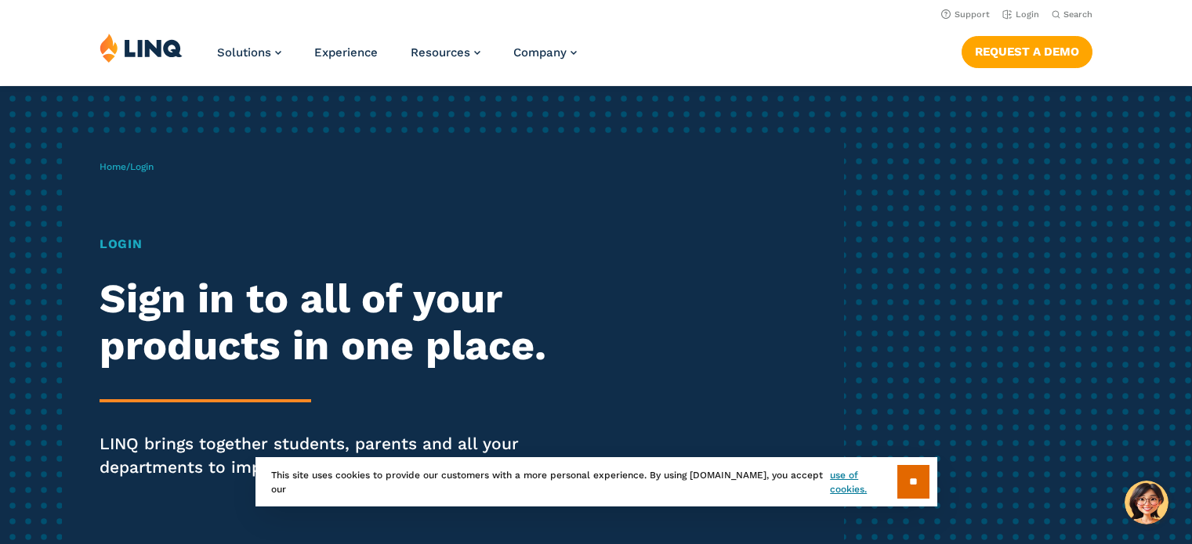 The image size is (1192, 544). What do you see at coordinates (329, 323) in the screenshot?
I see `h2: Sign in to all of your products in one place.` at bounding box center [329, 323].